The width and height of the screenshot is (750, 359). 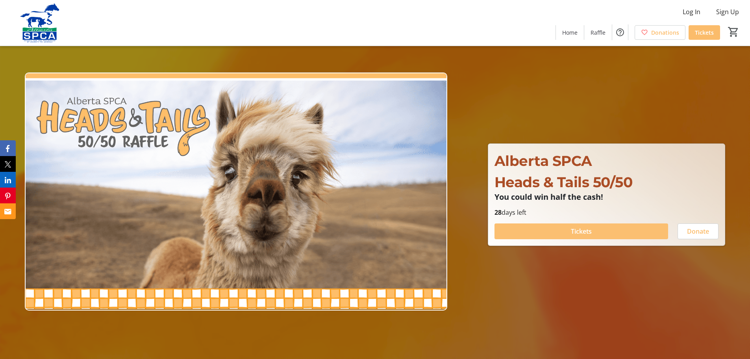 I want to click on button: Help, so click(x=620, y=32).